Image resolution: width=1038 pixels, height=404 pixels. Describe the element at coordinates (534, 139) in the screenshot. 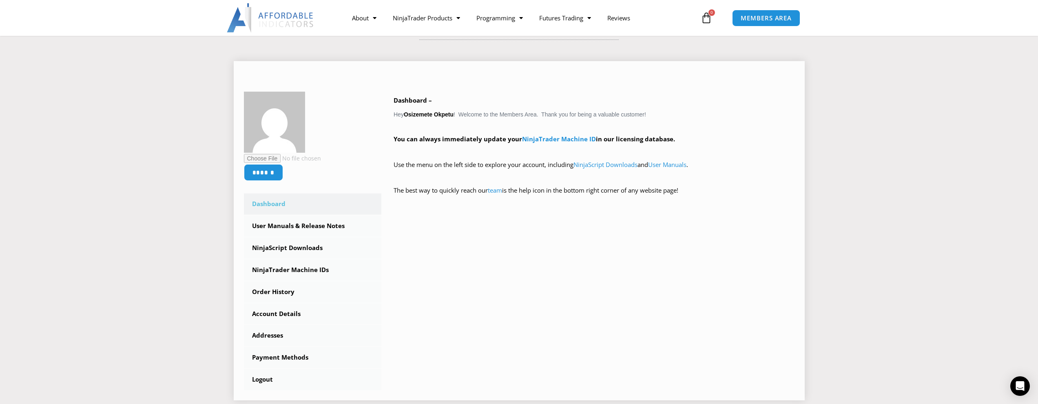

I see `strong: You can always immediately update your in our licensing database.` at that location.